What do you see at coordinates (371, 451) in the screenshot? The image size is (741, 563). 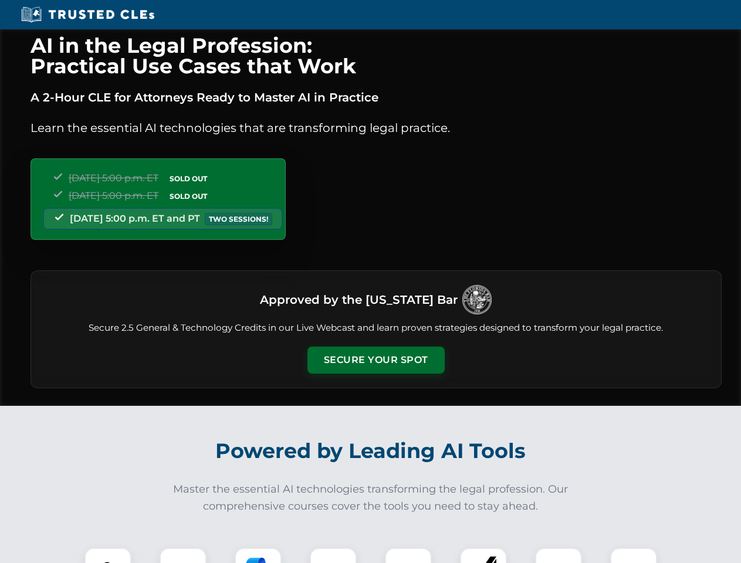 I see `h2: Powered by Leading AI Tools` at bounding box center [371, 451].